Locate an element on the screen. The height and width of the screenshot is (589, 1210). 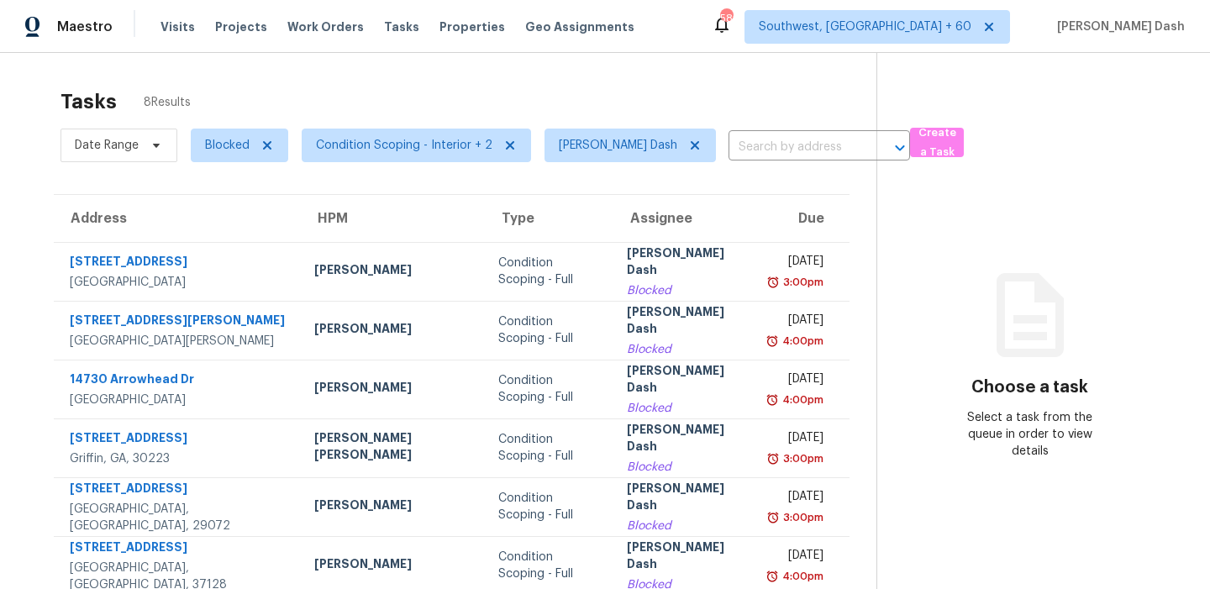
button: Create a Task is located at coordinates (937, 142).